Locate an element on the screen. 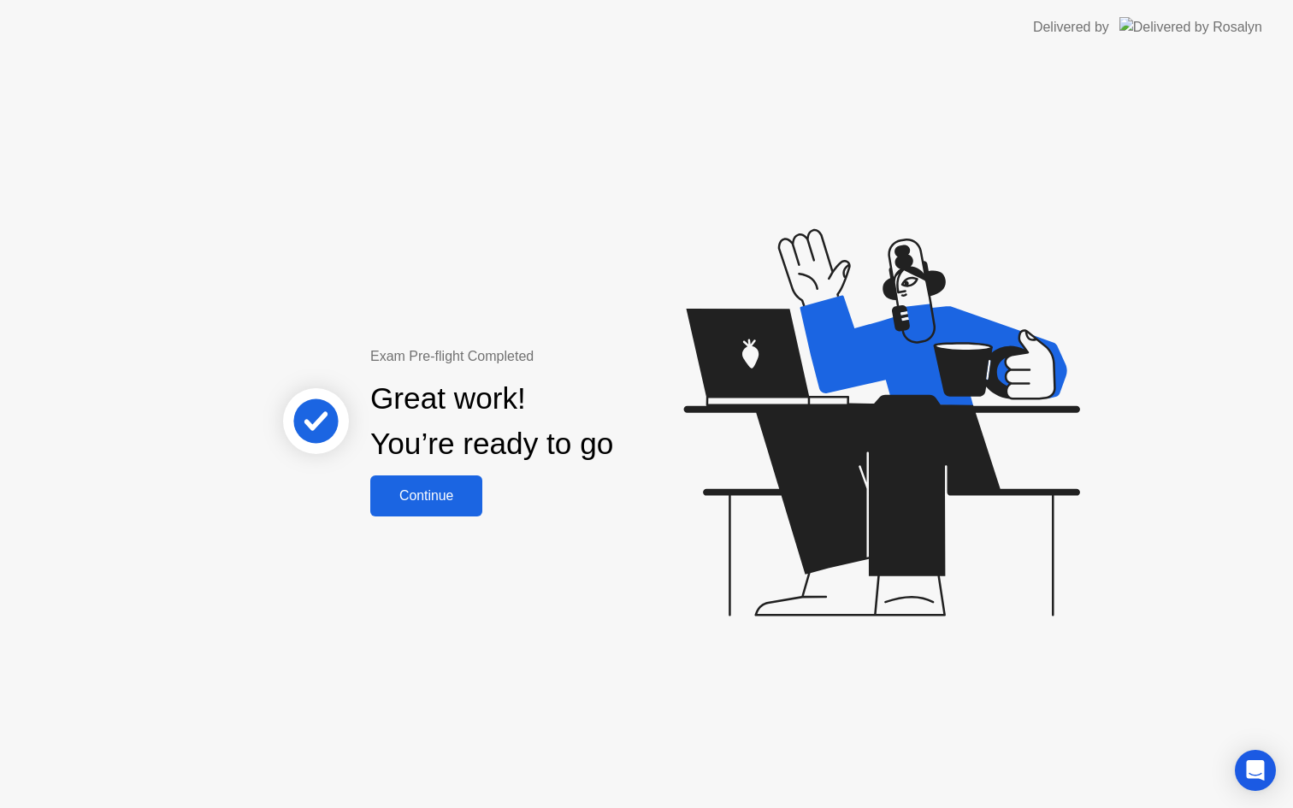  div: Open Intercom Messenger is located at coordinates (1255, 770).